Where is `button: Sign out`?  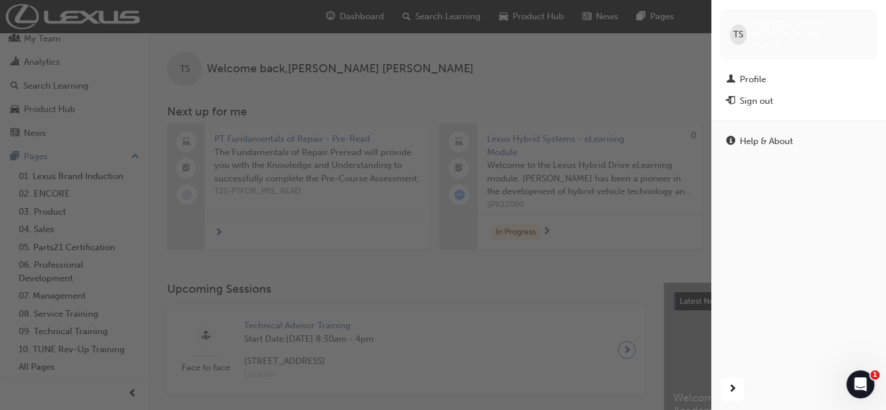
button: Sign out is located at coordinates (799, 101).